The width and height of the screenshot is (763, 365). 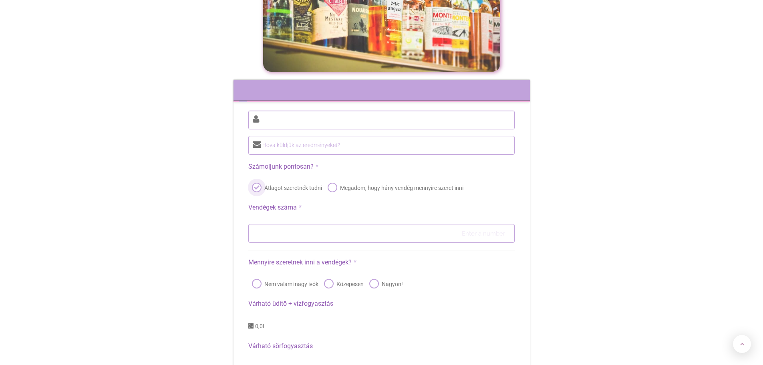 What do you see at coordinates (381, 207) in the screenshot?
I see `label: Vendégek száma` at bounding box center [381, 207].